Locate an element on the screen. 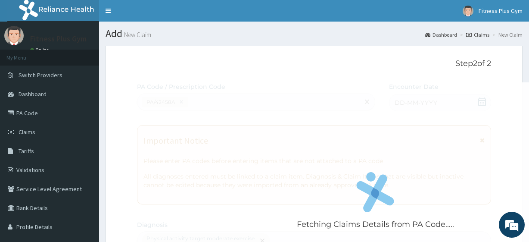 This screenshot has height=242, width=529. a: Online is located at coordinates (40, 50).